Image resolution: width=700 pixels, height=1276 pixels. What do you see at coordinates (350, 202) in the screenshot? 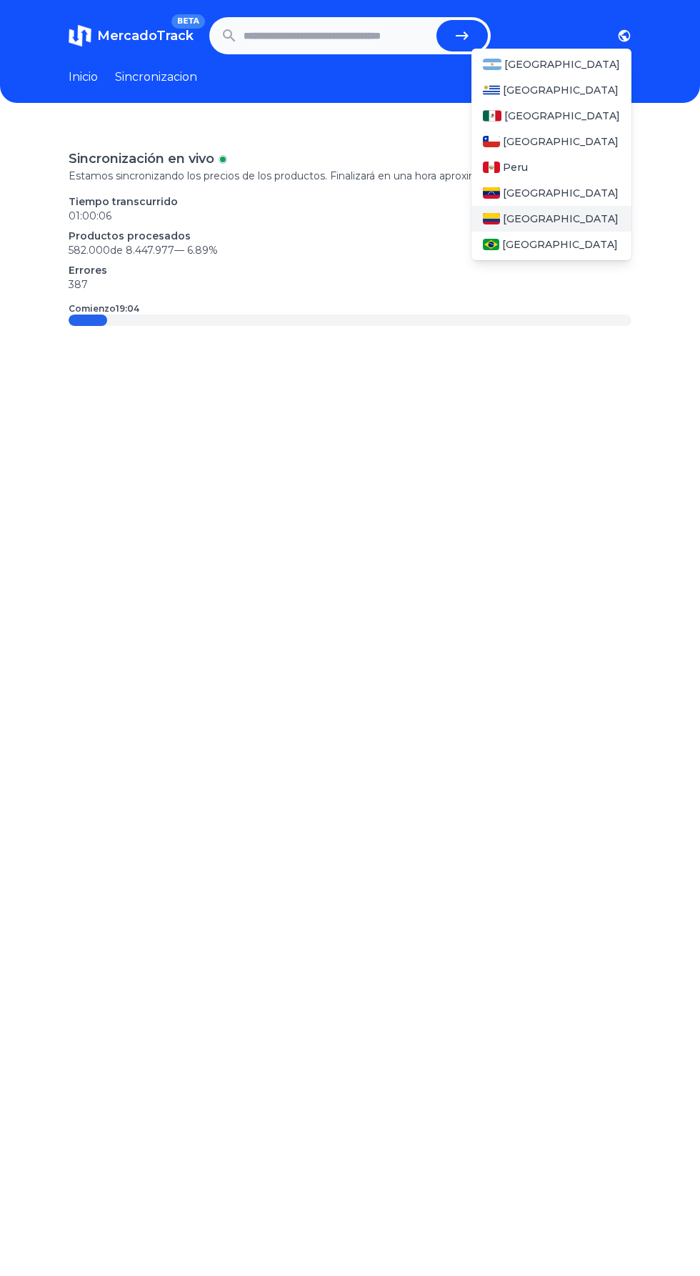
I see `p: Tiempo transcurrido` at bounding box center [350, 202].